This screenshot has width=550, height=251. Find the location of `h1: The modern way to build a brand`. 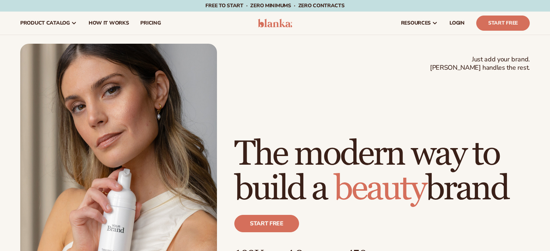

h1: The modern way to build a brand is located at coordinates (382, 172).